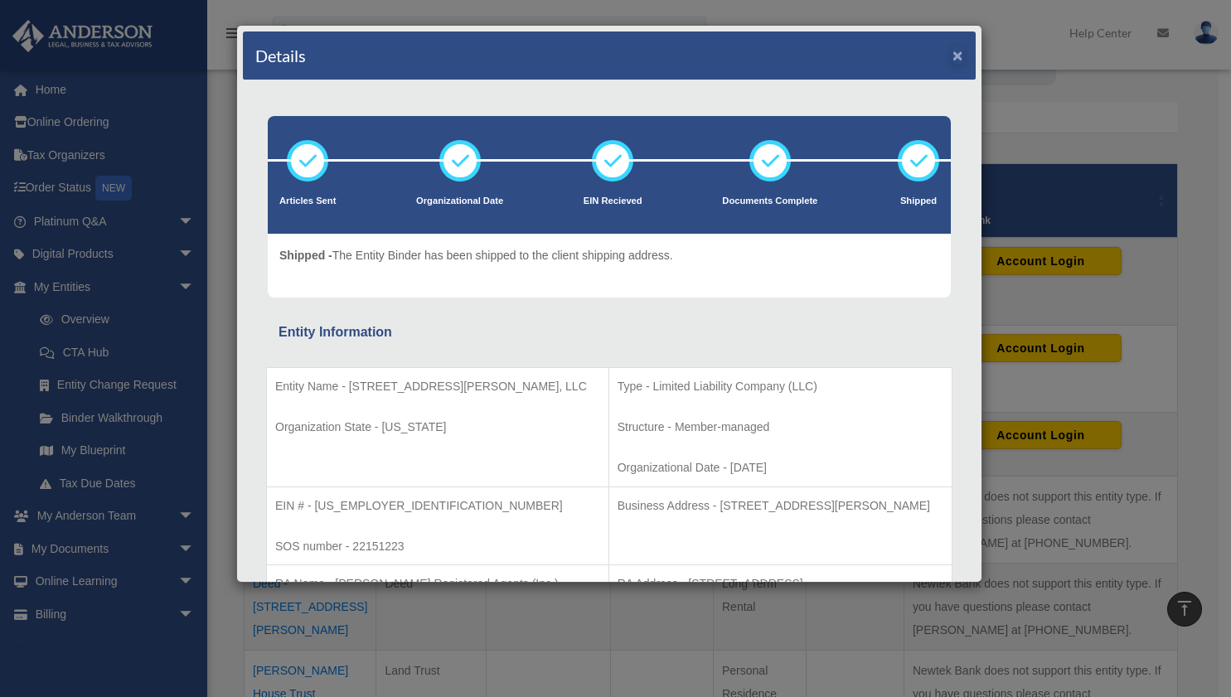 The height and width of the screenshot is (697, 1231). I want to click on p: Shipped, so click(919, 202).